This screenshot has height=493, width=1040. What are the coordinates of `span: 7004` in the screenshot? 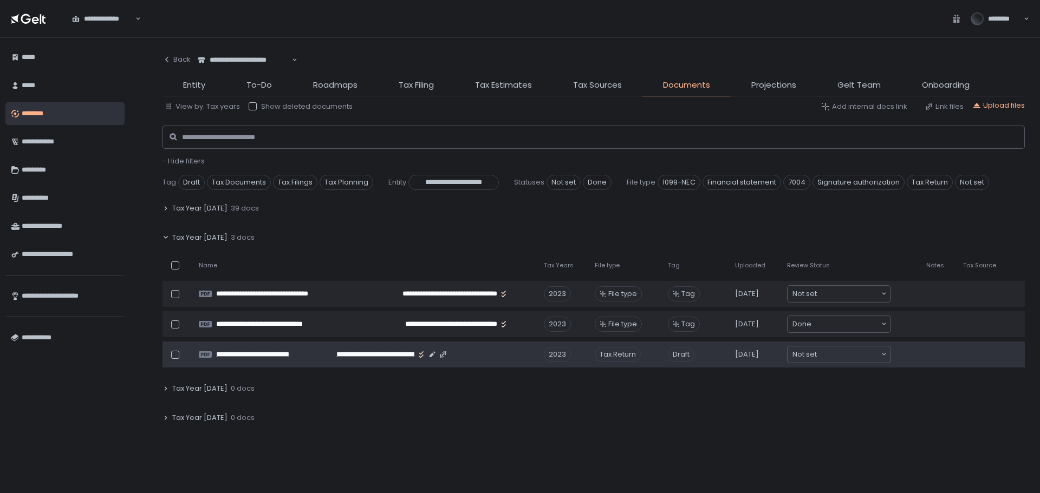 It's located at (797, 182).